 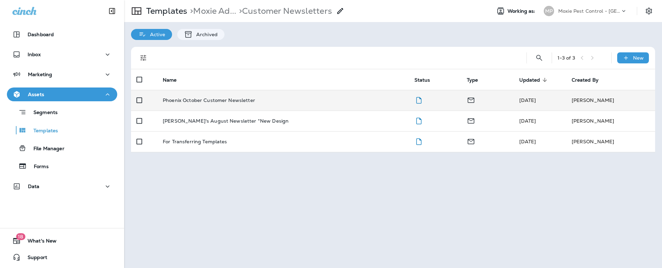 What do you see at coordinates (212, 11) in the screenshot?
I see `p: Moxie Advisors` at bounding box center [212, 11].